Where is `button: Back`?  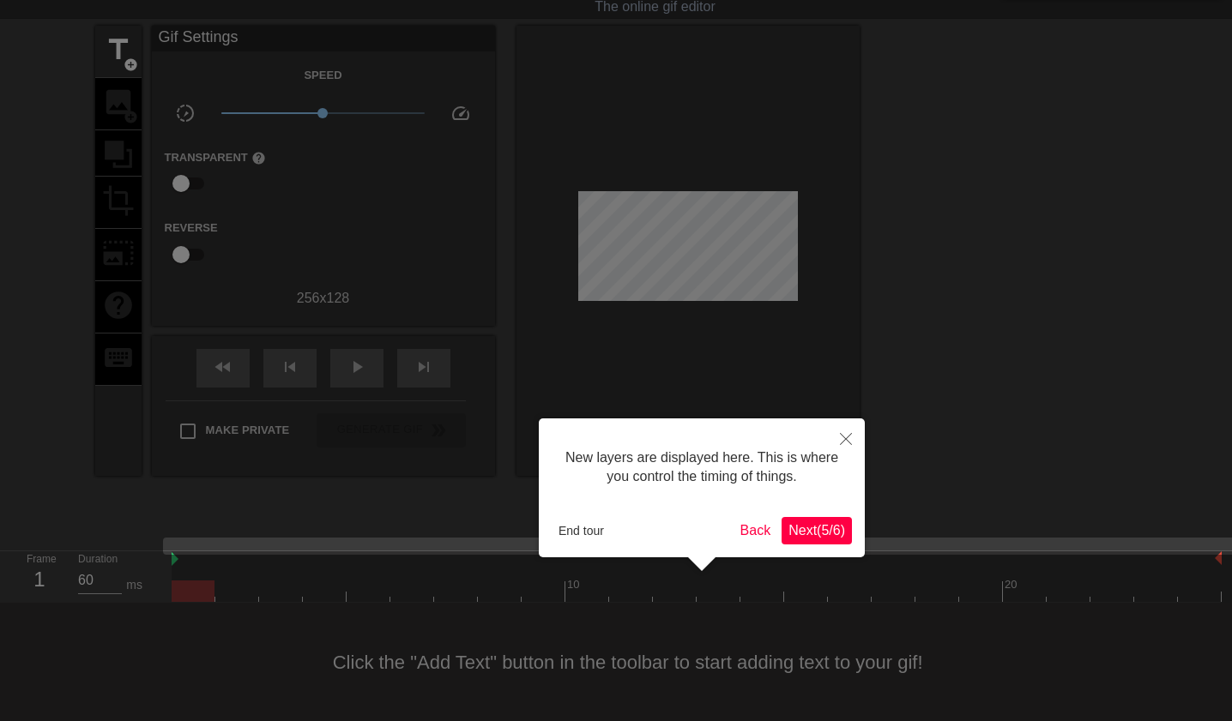 button: Back is located at coordinates (756, 531).